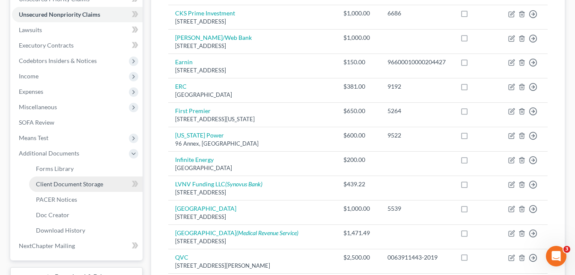 Image resolution: width=575 pixels, height=275 pixels. I want to click on span: Executory Contracts, so click(46, 45).